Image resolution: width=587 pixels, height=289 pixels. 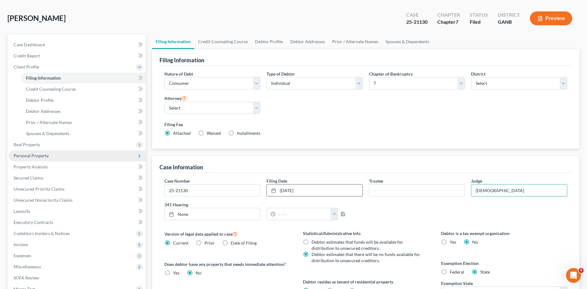 What do you see at coordinates (249, 133) in the screenshot?
I see `span: Installments` at bounding box center [249, 133].